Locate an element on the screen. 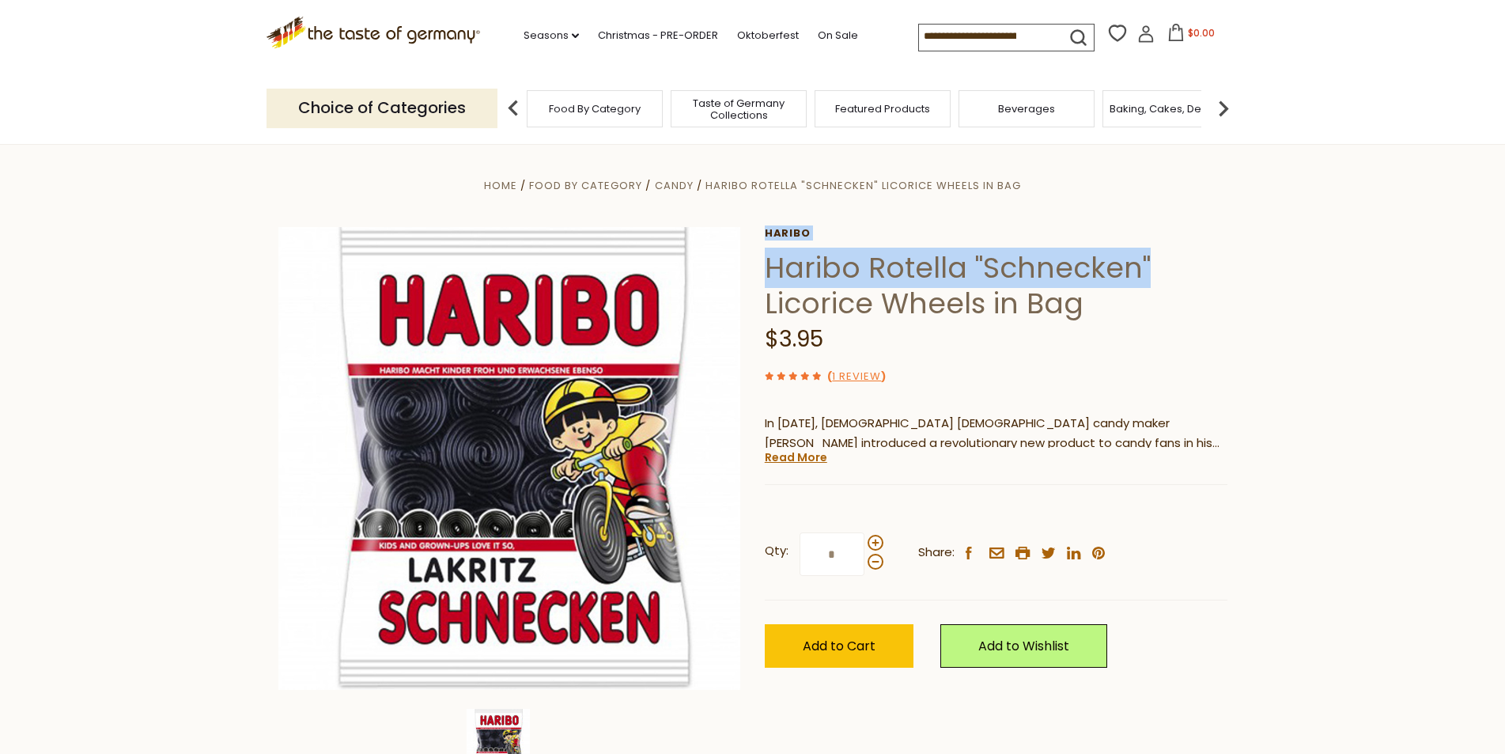 Image resolution: width=1505 pixels, height=754 pixels. a: Taste of Germany Collections is located at coordinates (739, 109).